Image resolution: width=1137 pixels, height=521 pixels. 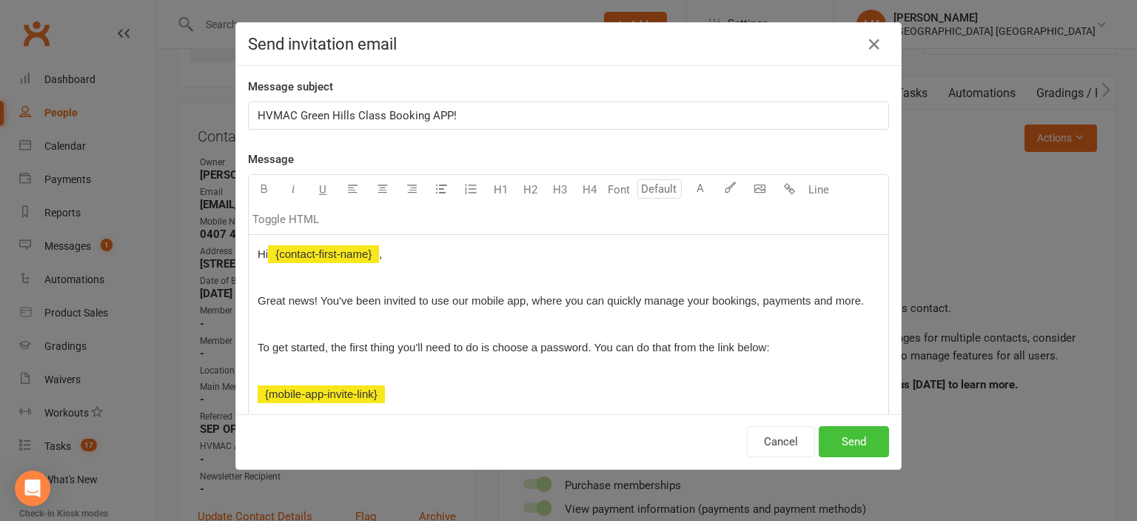 What do you see at coordinates (323, 190) in the screenshot?
I see `button: U` at bounding box center [323, 190].